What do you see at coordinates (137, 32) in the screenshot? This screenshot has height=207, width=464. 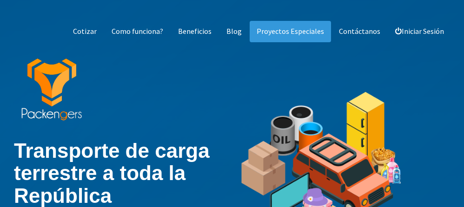 I see `a: Como funciona?` at bounding box center [137, 32].